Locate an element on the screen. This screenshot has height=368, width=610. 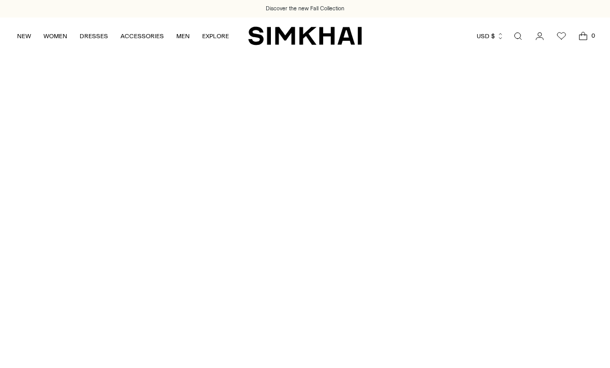
a: DRESSES is located at coordinates (93, 36).